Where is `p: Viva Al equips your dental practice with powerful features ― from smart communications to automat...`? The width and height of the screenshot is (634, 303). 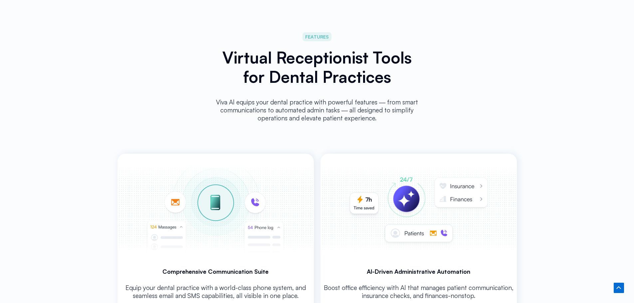 p: Viva Al equips your dental practice with powerful features ― from smart communications to automat... is located at coordinates (317, 110).